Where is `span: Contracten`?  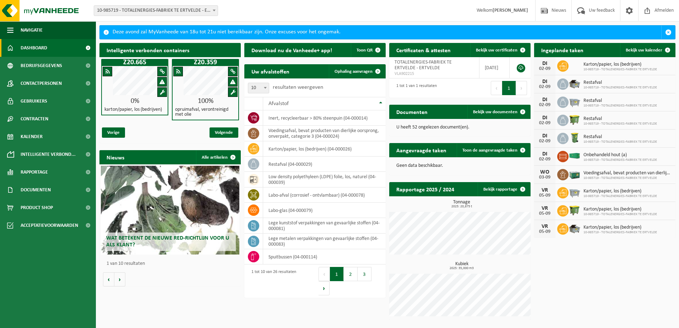 span: Contracten is located at coordinates (34, 119).